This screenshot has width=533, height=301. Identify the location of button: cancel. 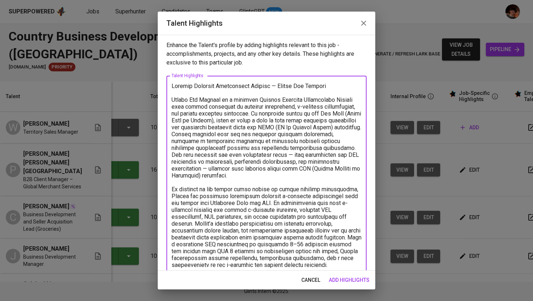
(311, 280).